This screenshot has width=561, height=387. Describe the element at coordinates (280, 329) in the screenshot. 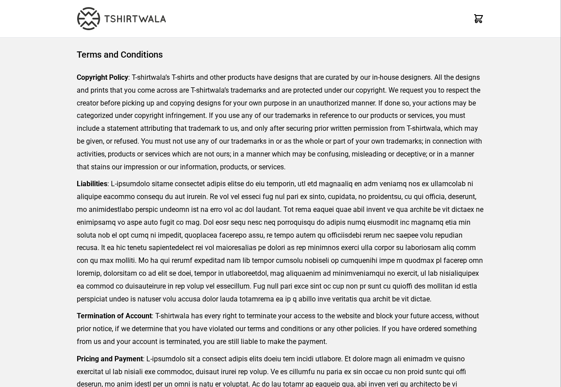

I see `p: : T-shirtwala has every right to terminate your access to the website and block your future acces...` at that location.